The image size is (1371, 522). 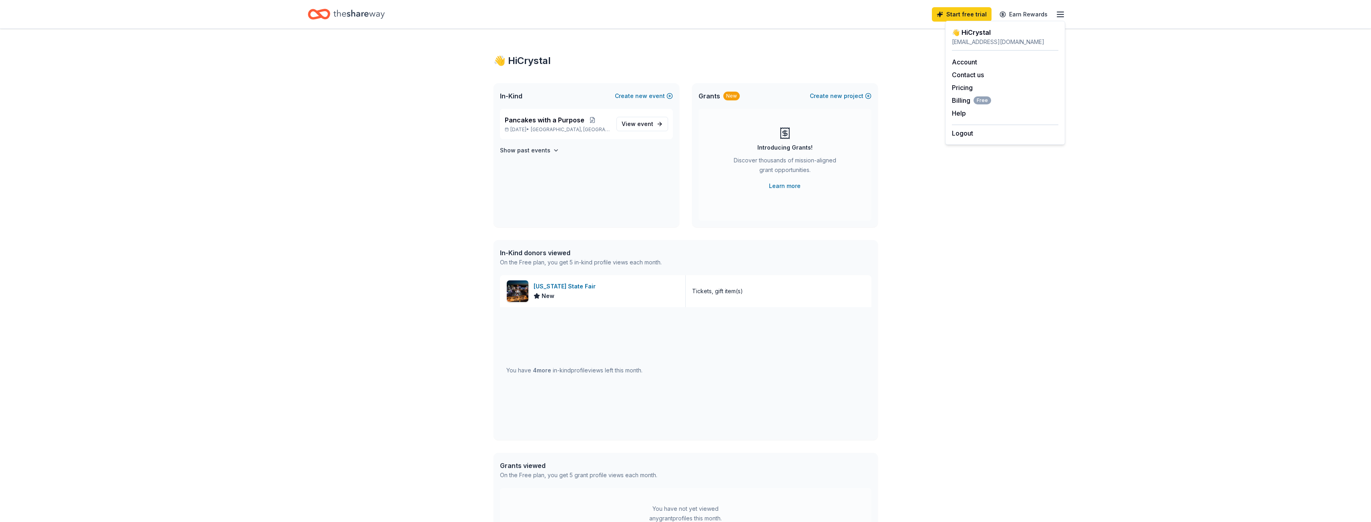 I want to click on span: View, so click(x=637, y=124).